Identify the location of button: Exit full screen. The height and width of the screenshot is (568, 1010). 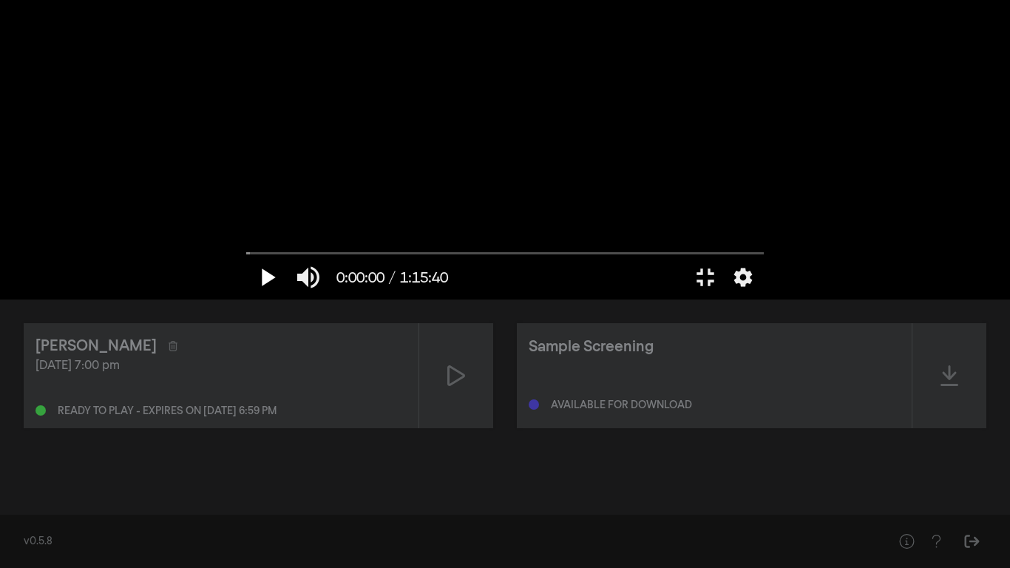
(706, 277).